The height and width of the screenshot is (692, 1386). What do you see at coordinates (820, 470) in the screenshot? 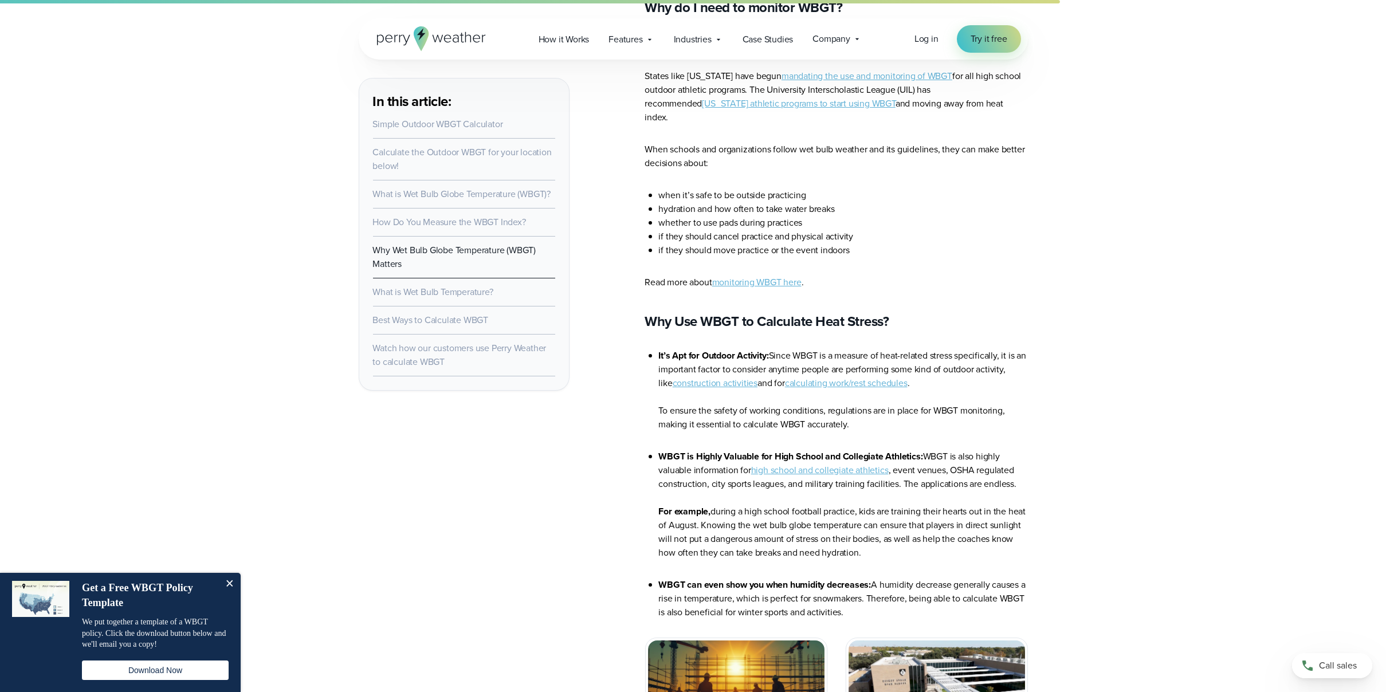
I see `a: high school and collegiate athletics` at bounding box center [820, 470].